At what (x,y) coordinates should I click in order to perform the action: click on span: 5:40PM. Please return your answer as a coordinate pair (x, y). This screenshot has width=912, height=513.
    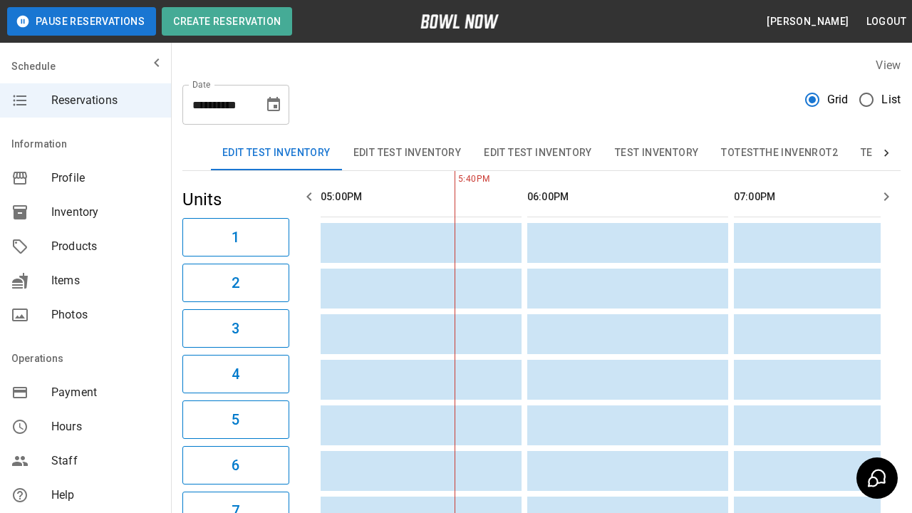
    Looking at the image, I should click on (456, 180).